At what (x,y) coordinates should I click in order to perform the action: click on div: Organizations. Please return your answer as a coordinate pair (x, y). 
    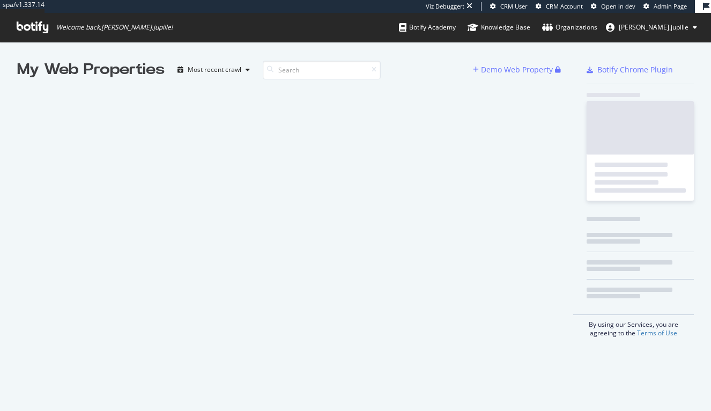
    Looking at the image, I should click on (569, 27).